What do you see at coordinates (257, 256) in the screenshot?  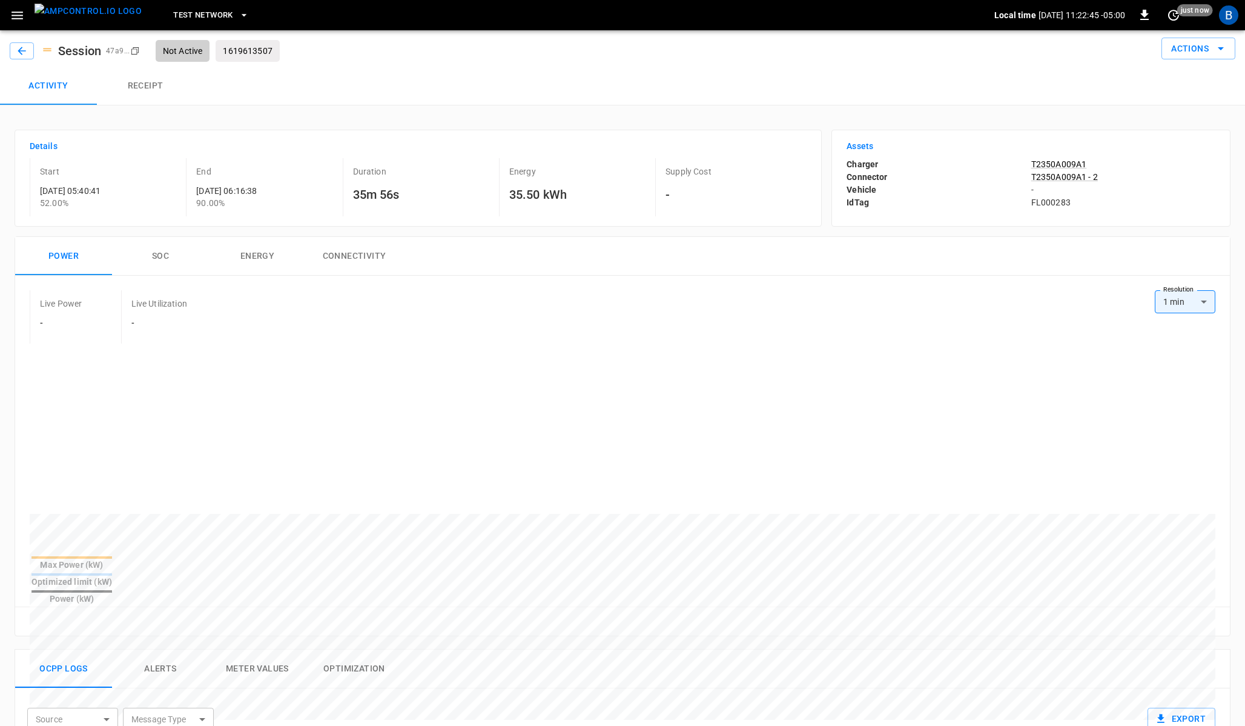 I see `button: Energy` at bounding box center [257, 256].